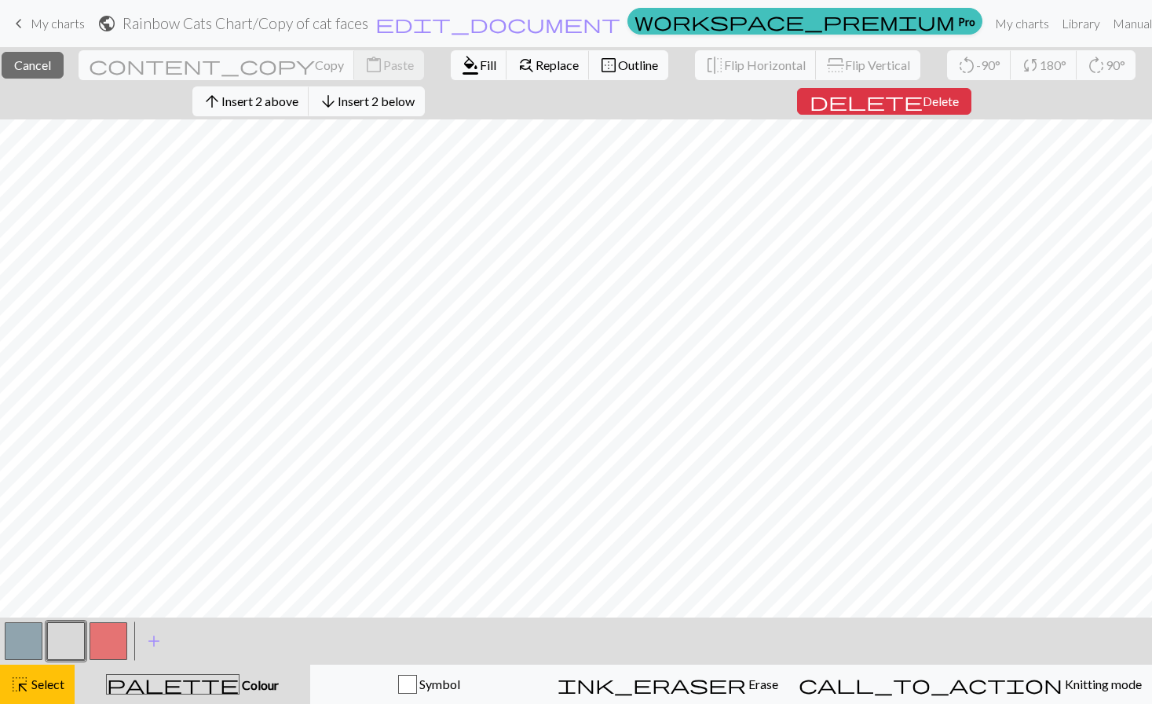 The height and width of the screenshot is (704, 1152). I want to click on span: find_replace, so click(526, 65).